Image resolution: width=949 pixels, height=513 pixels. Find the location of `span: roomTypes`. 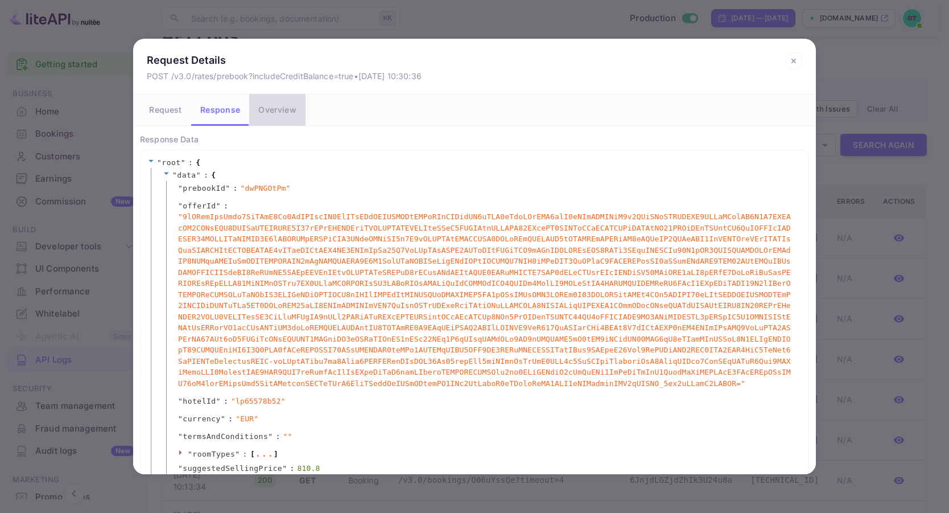

span: roomTypes is located at coordinates (213, 454).